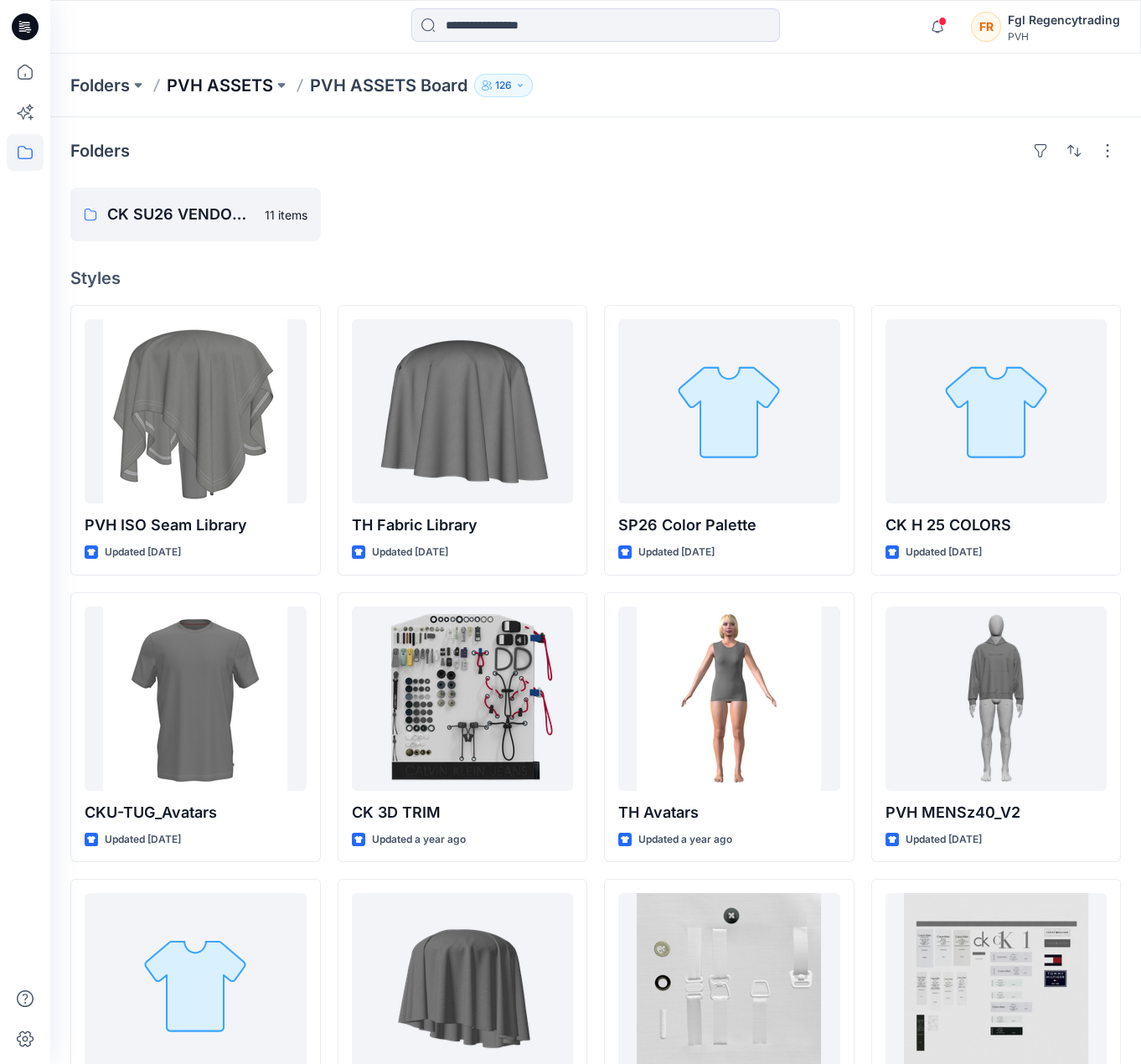 The image size is (1141, 1064). Describe the element at coordinates (503, 85) in the screenshot. I see `p: 126` at that location.